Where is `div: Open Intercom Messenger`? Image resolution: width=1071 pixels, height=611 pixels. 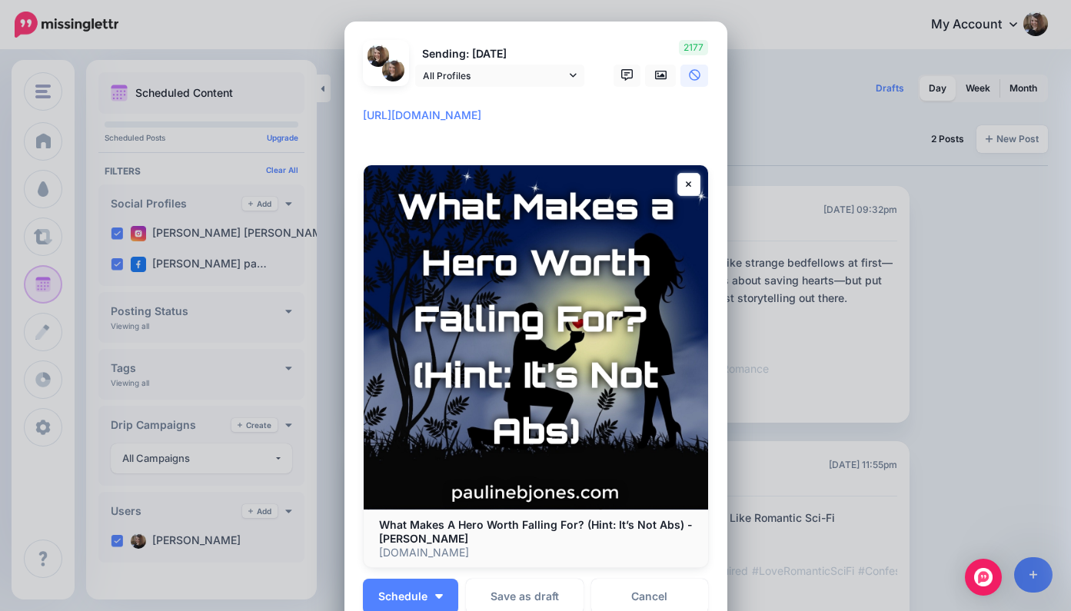 div: Open Intercom Messenger is located at coordinates (984, 578).